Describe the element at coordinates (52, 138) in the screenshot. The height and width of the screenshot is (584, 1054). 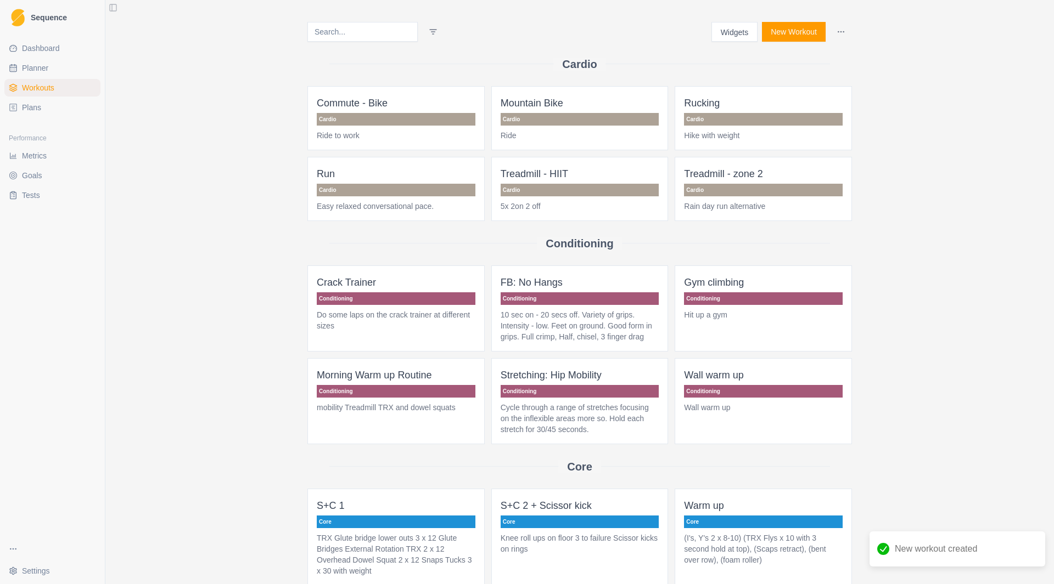
I see `div: Performance` at that location.